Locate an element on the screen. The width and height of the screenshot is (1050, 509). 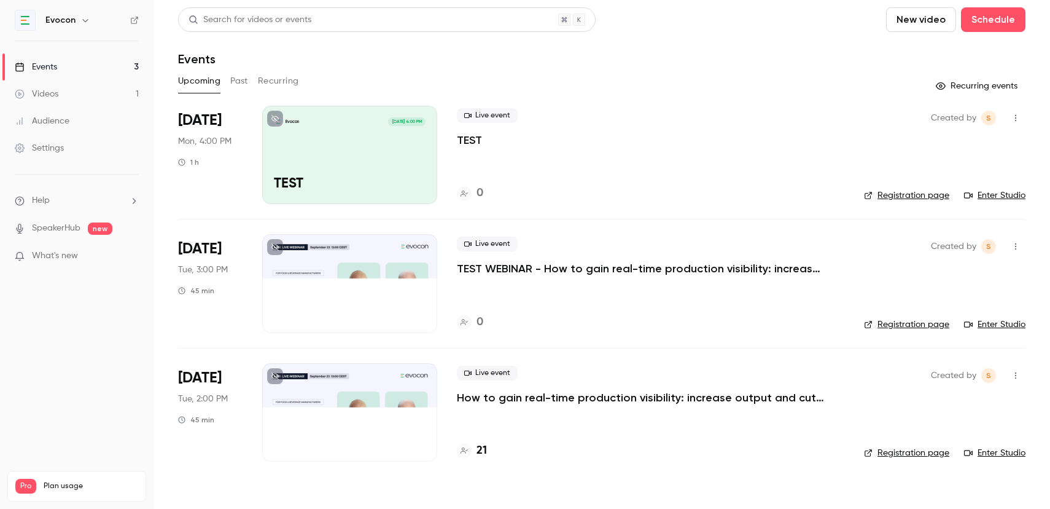
h1: Events is located at coordinates (197, 59).